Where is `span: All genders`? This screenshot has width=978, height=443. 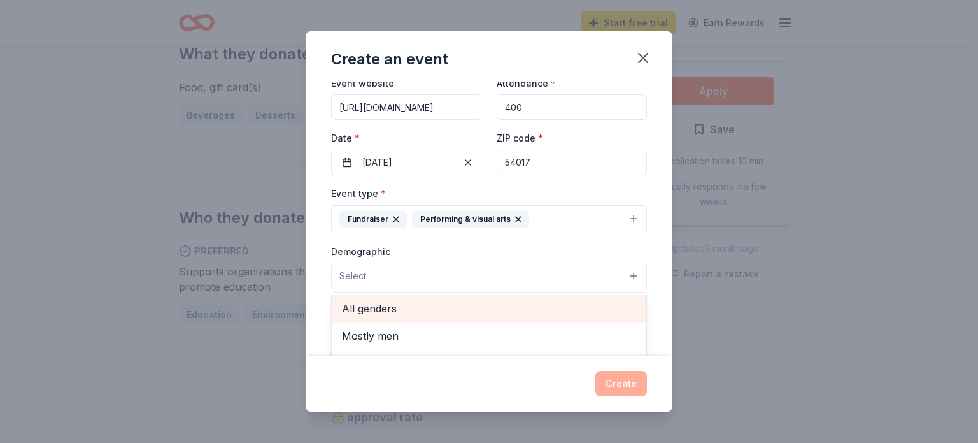 span: All genders is located at coordinates (489, 308).